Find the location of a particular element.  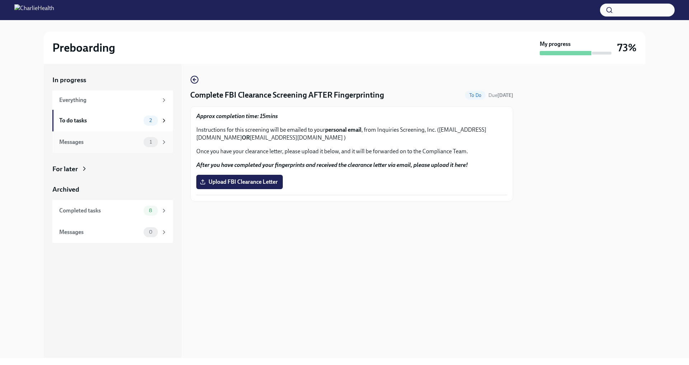

strong: My progress is located at coordinates (555, 44).